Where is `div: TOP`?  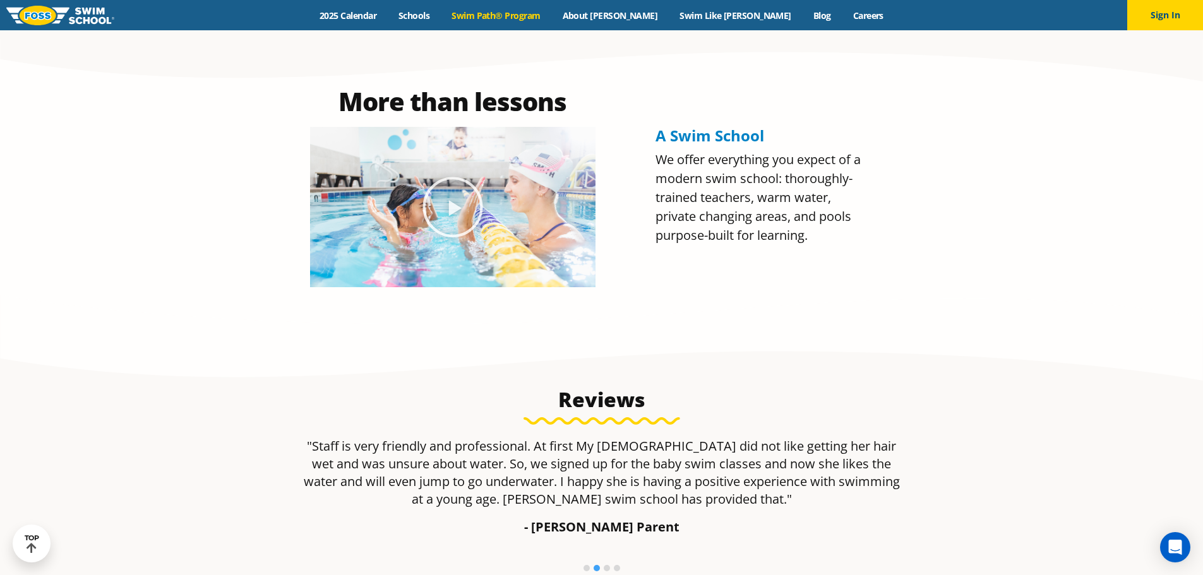
div: TOP is located at coordinates (32, 544).